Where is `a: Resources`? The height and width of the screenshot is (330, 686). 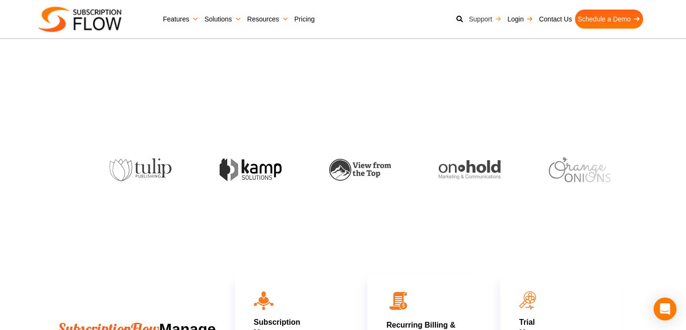 a: Resources is located at coordinates (268, 19).